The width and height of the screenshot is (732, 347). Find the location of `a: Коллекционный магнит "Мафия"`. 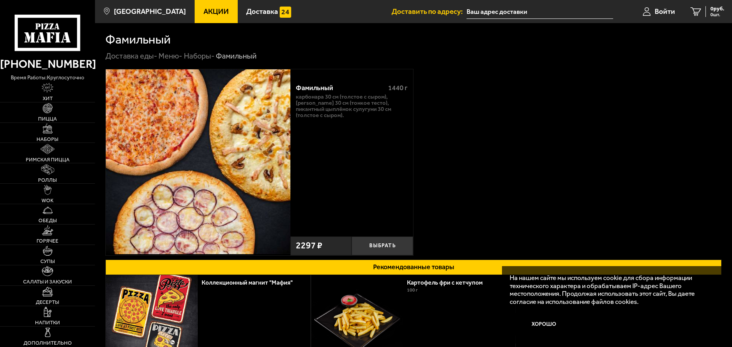

a: Коллекционный магнит "Мафия" is located at coordinates (251, 282).